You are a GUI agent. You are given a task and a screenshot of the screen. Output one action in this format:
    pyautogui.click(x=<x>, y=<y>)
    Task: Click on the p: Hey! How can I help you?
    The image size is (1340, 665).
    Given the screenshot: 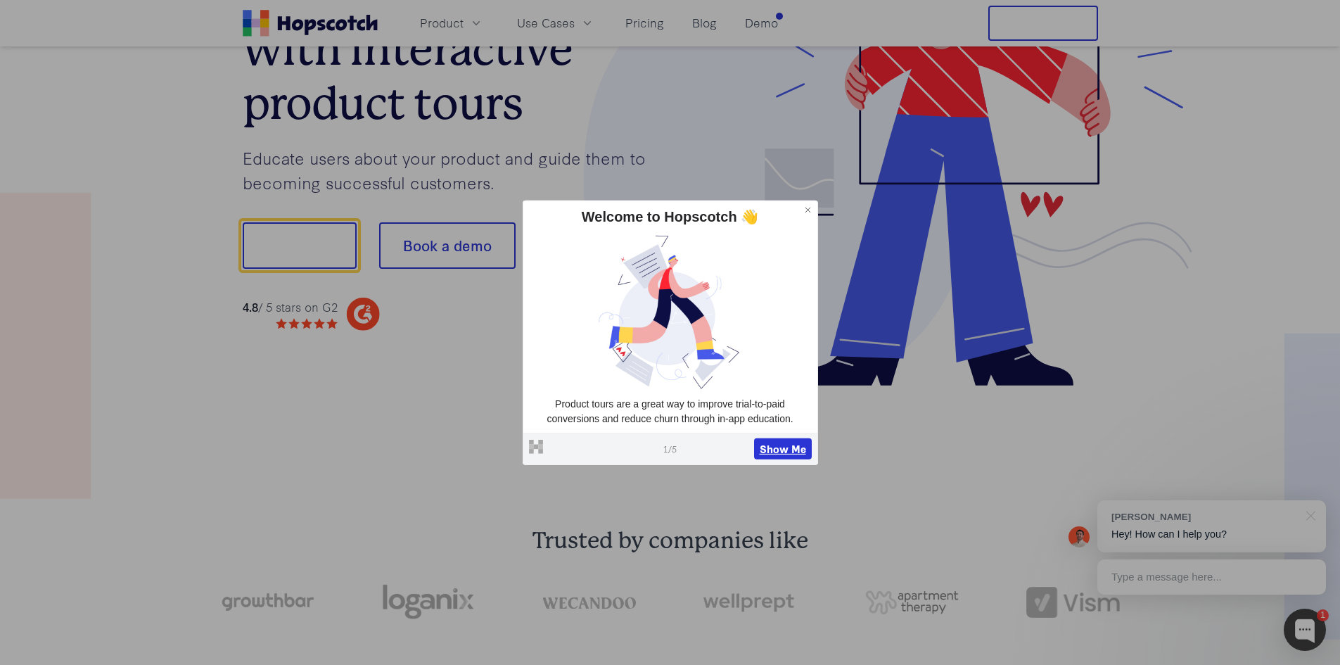 What is the action you would take?
    pyautogui.click(x=1211, y=534)
    